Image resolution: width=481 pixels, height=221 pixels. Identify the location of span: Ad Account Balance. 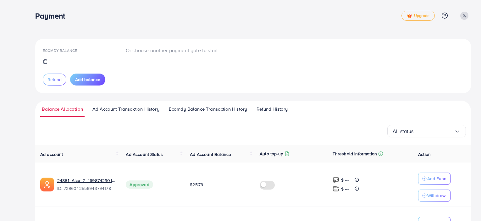
(210, 154).